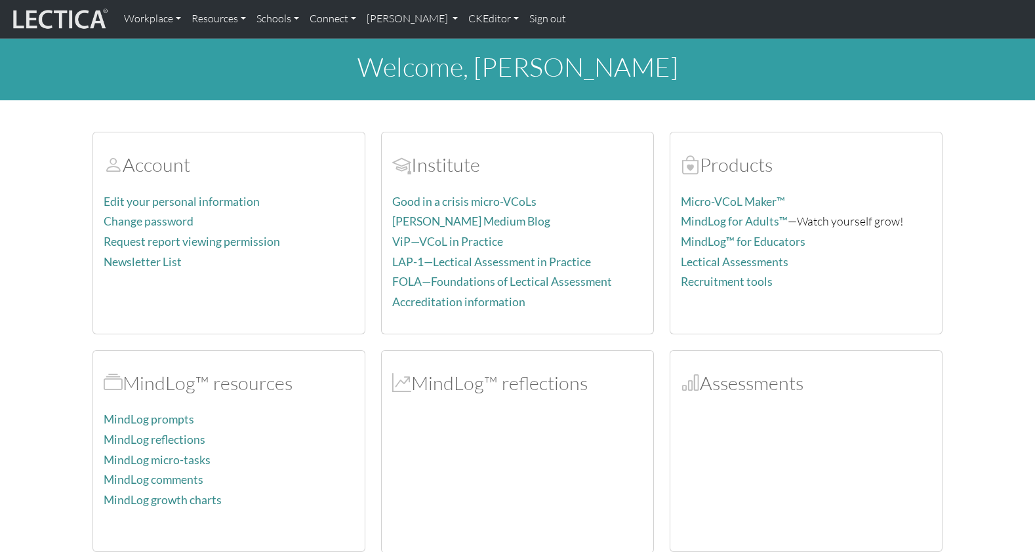 This screenshot has width=1035, height=552. I want to click on a: MindLog for Adults™, so click(734, 221).